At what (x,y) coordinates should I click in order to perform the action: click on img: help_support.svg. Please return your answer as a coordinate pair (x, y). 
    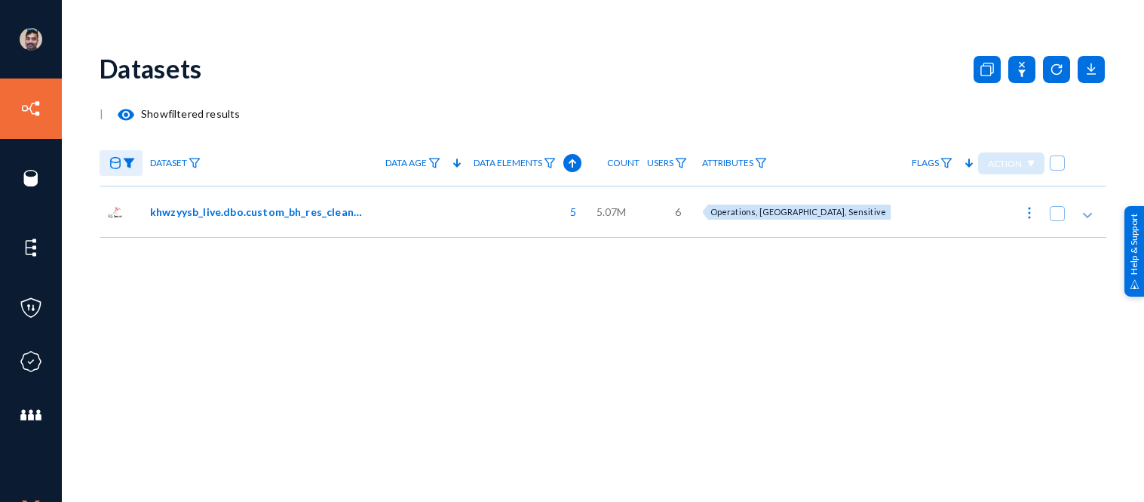
    Looking at the image, I should click on (1135, 284).